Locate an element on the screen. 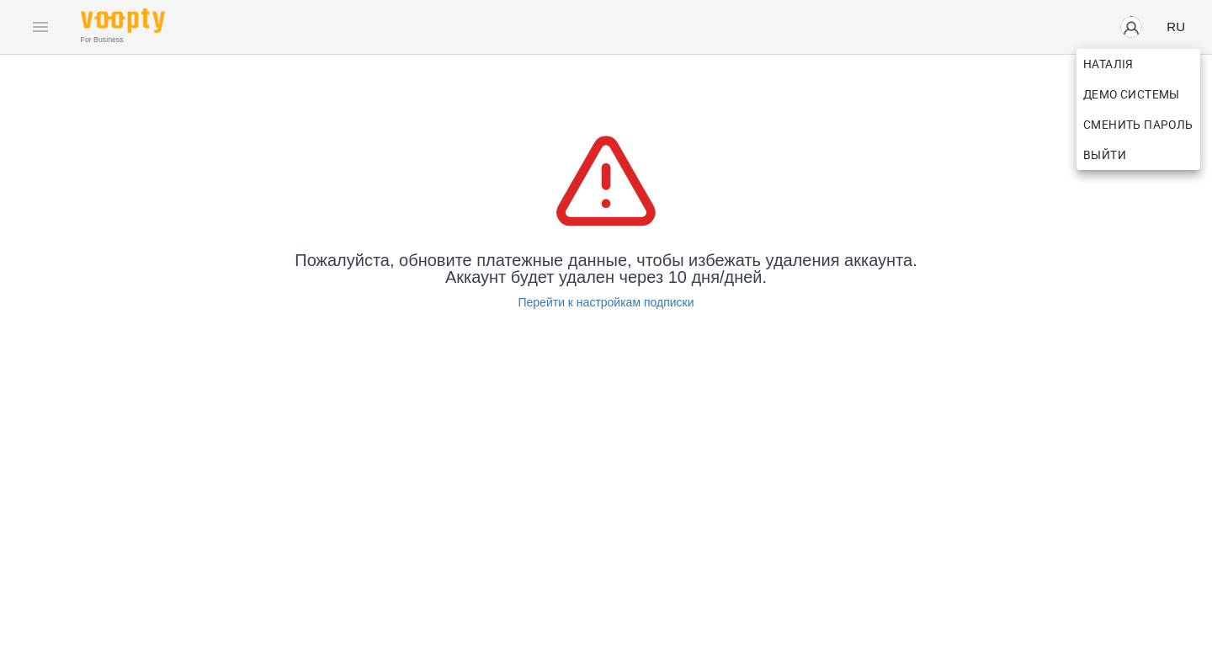 This screenshot has height=655, width=1212. span: Выйти is located at coordinates (1104, 155).